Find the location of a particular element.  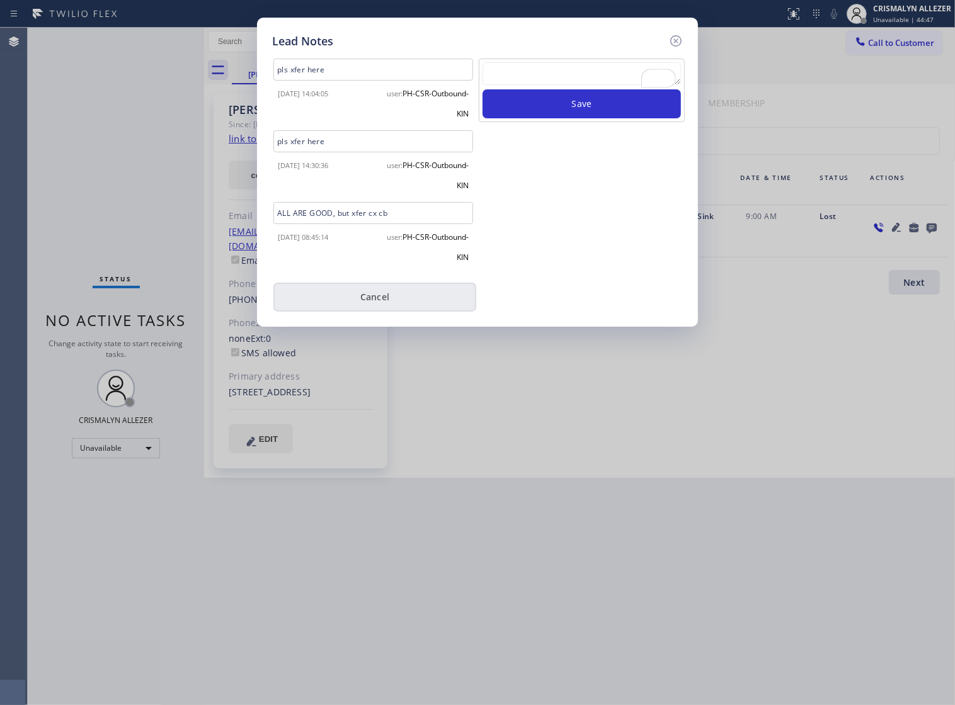

div: ALL ARE GOOD, but xfer cx cb is located at coordinates (373, 213).